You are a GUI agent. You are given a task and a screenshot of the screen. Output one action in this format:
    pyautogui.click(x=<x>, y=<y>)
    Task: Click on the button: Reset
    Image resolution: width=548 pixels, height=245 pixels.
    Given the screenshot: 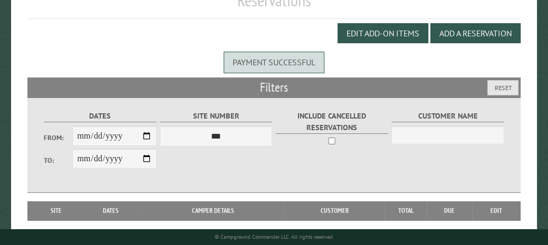 What is the action you would take?
    pyautogui.click(x=503, y=88)
    